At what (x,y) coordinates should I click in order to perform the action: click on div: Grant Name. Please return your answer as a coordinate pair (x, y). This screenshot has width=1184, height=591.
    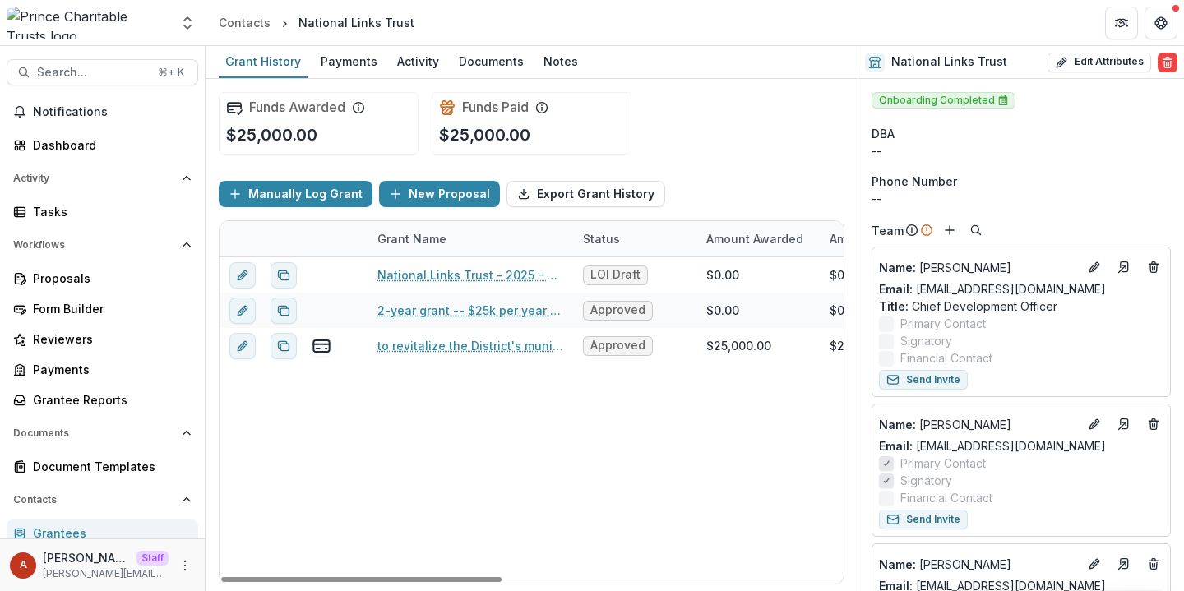
    Looking at the image, I should click on (470, 239).